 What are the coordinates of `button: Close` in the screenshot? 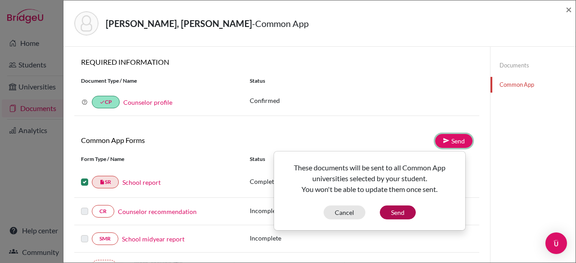 It's located at (569, 9).